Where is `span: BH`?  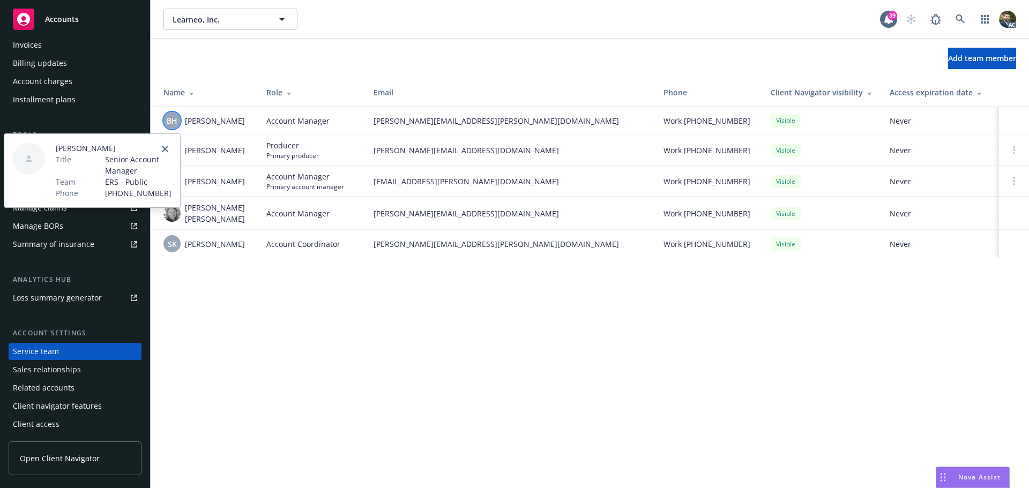
span: BH is located at coordinates (172, 121).